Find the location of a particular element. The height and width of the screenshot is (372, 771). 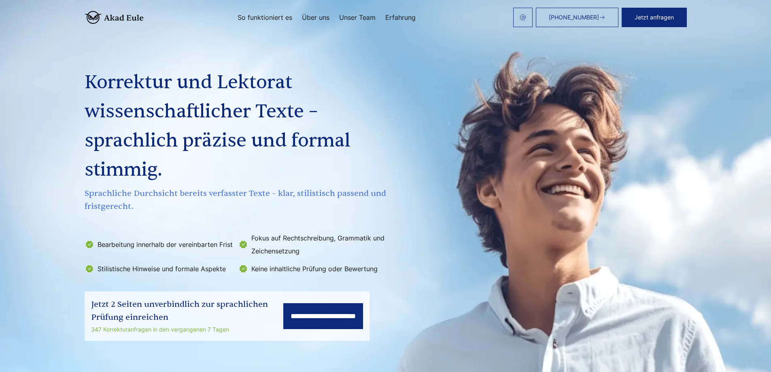

li: Fokus auf Rechtschreibung, Grammatik und Zeichensetzung is located at coordinates (313, 244).